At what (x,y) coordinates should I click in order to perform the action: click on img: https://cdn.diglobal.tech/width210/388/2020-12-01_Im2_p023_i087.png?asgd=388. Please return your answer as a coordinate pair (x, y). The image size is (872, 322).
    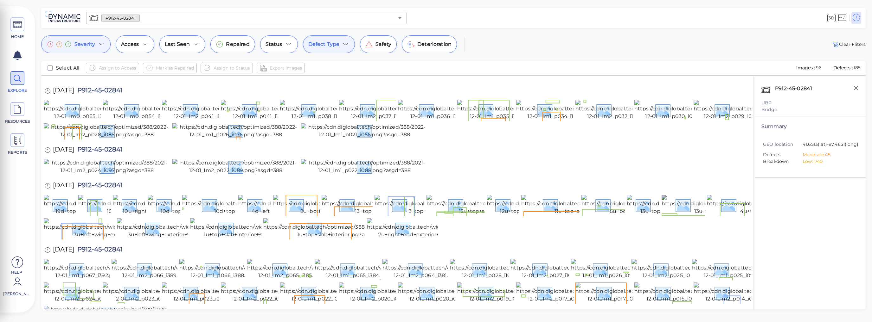
    Looking at the image, I should click on (160, 293).